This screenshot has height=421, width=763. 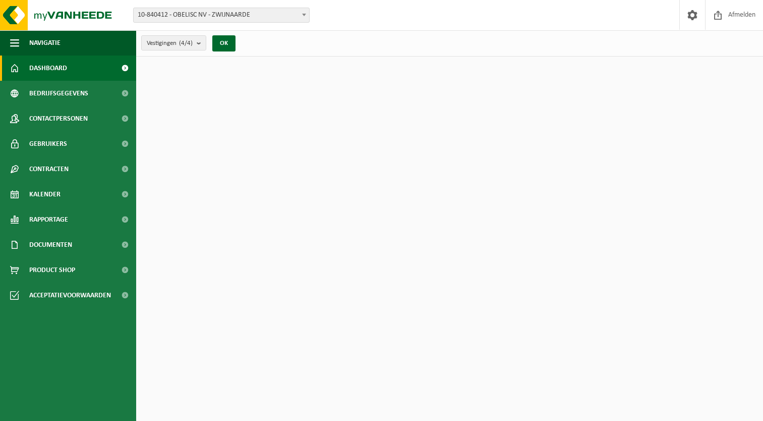 I want to click on span: Gebruikers, so click(x=48, y=144).